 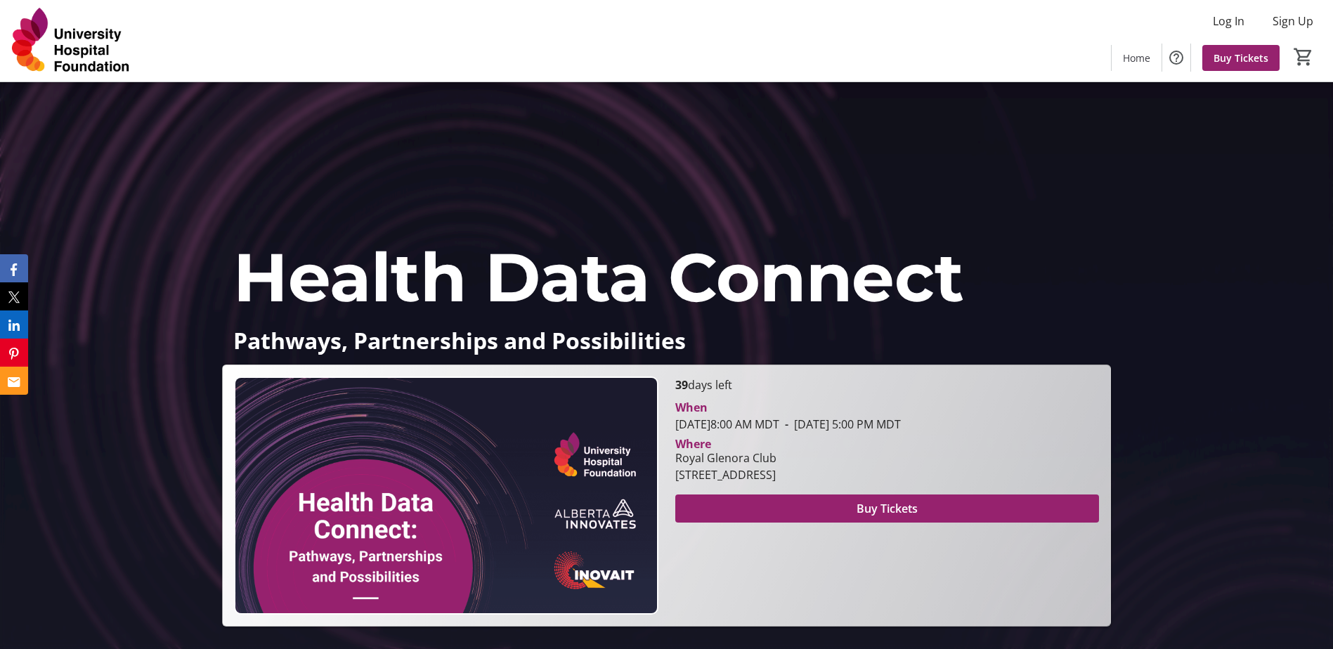 What do you see at coordinates (666, 340) in the screenshot?
I see `p: Pathways, Partnerships and Possibilities` at bounding box center [666, 340].